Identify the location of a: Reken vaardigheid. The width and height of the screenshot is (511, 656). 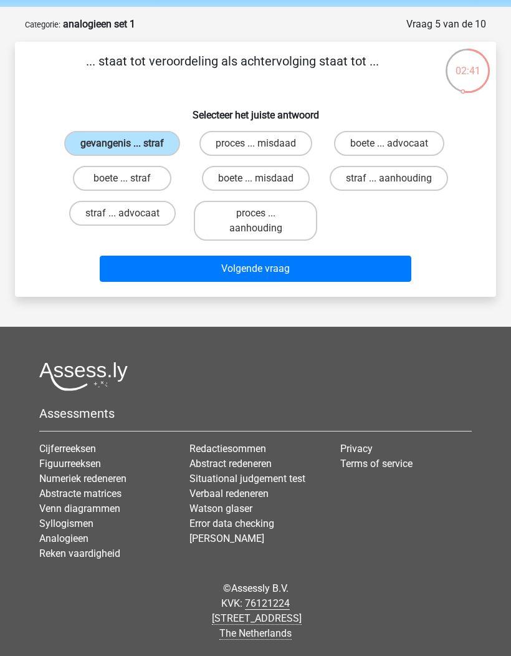
(80, 553).